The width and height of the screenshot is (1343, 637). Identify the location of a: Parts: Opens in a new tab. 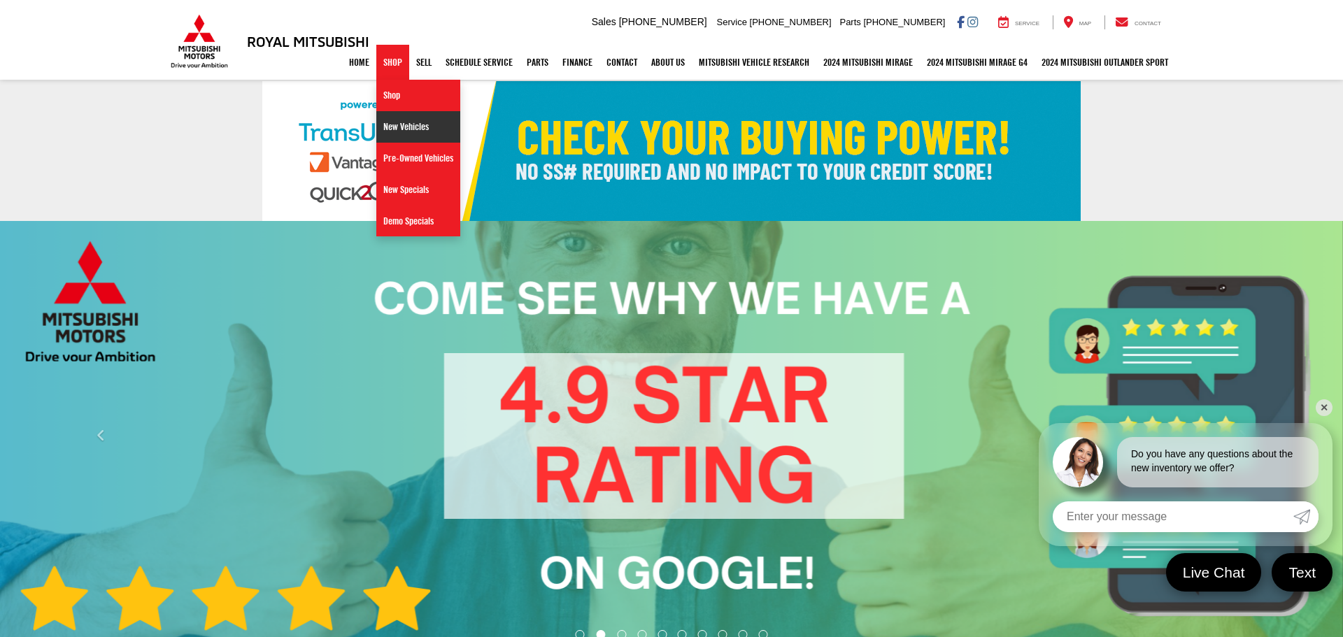
(537, 62).